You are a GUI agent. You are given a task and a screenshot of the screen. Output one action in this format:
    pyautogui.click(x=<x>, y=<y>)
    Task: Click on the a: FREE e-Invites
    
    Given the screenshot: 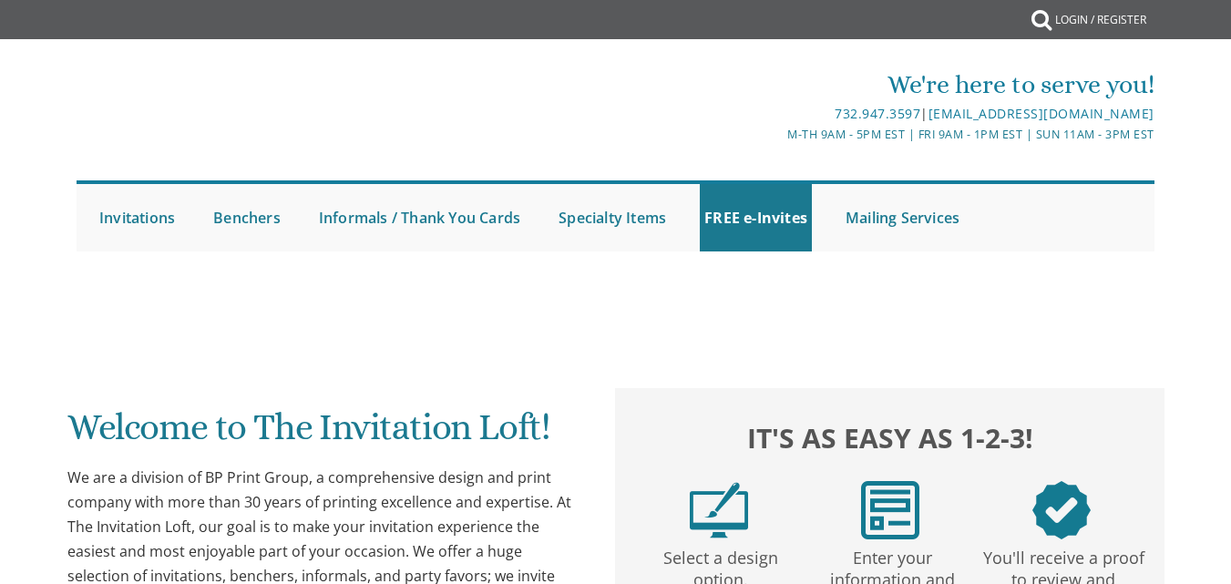 What is the action you would take?
    pyautogui.click(x=755, y=218)
    